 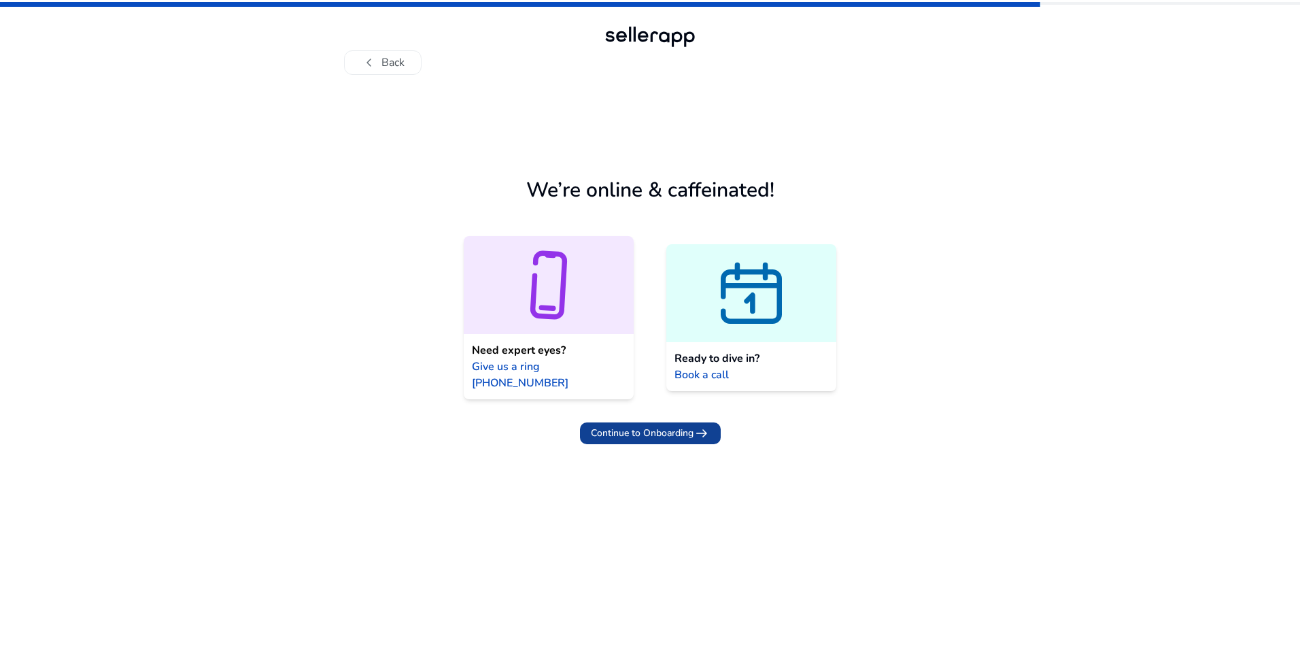 I want to click on span: Ready to dive in?, so click(x=717, y=358).